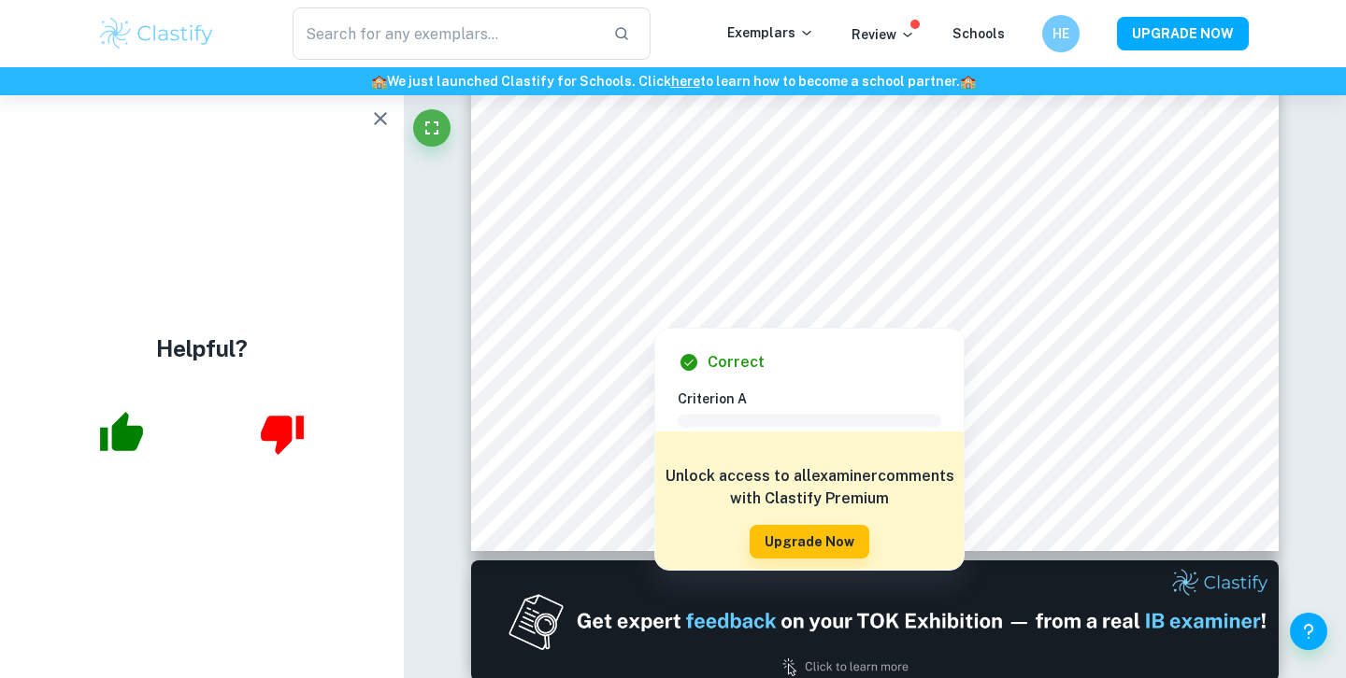 The height and width of the screenshot is (678, 1346). I want to click on h6: We just launched Clastify for Schools. Click to learn how to become a school partner., so click(673, 81).